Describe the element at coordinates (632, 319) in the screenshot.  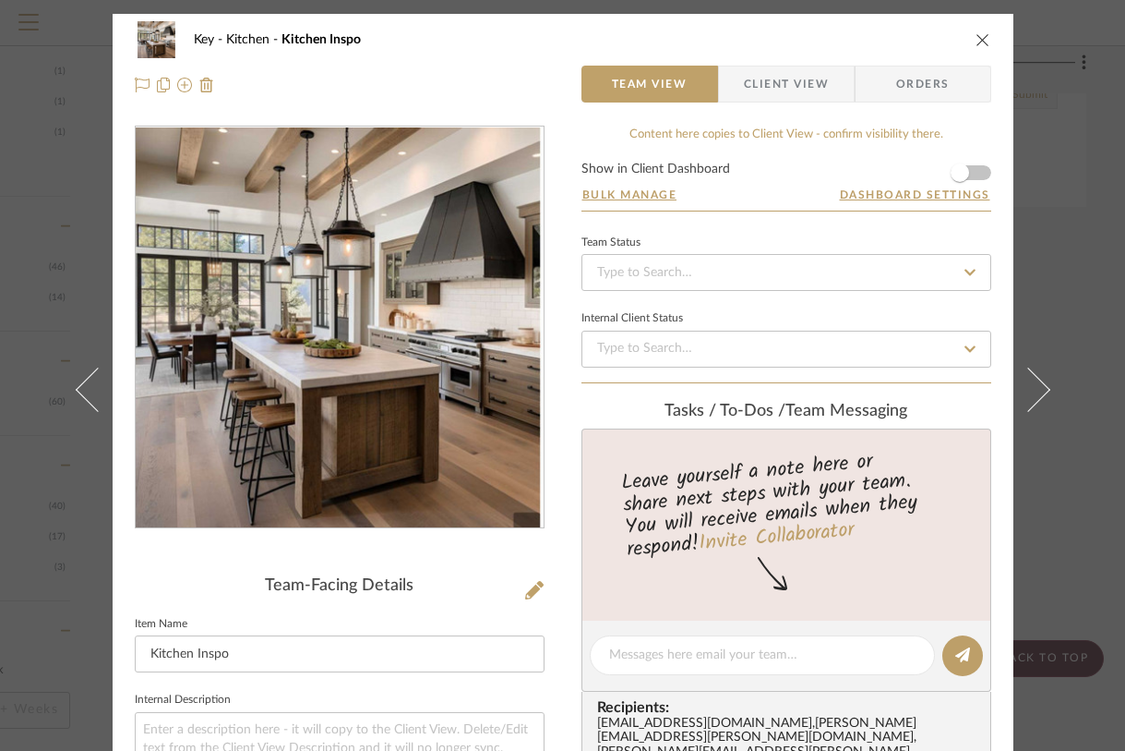
I see `div: Internal Client Status` at that location.